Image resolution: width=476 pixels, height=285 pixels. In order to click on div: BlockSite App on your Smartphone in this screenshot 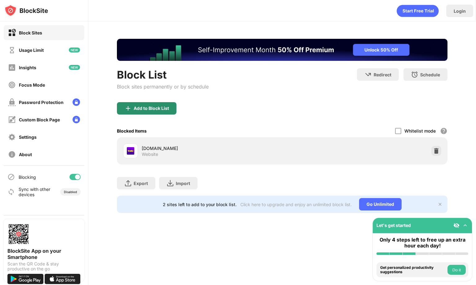, I will do `click(44, 254)`.